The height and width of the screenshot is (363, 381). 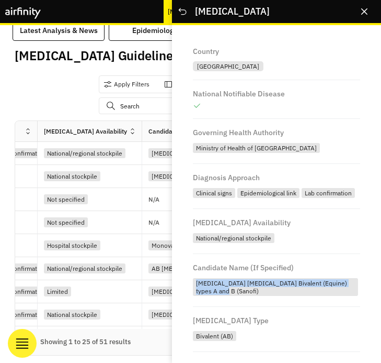 What do you see at coordinates (277, 286) in the screenshot?
I see `div: Botulism Antitoxin Bivalent (Equine) types A and B (Sanofi)` at bounding box center [277, 286].